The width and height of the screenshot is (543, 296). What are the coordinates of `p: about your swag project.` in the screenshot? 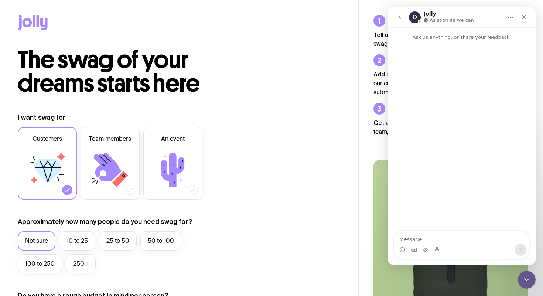 It's located at (429, 39).